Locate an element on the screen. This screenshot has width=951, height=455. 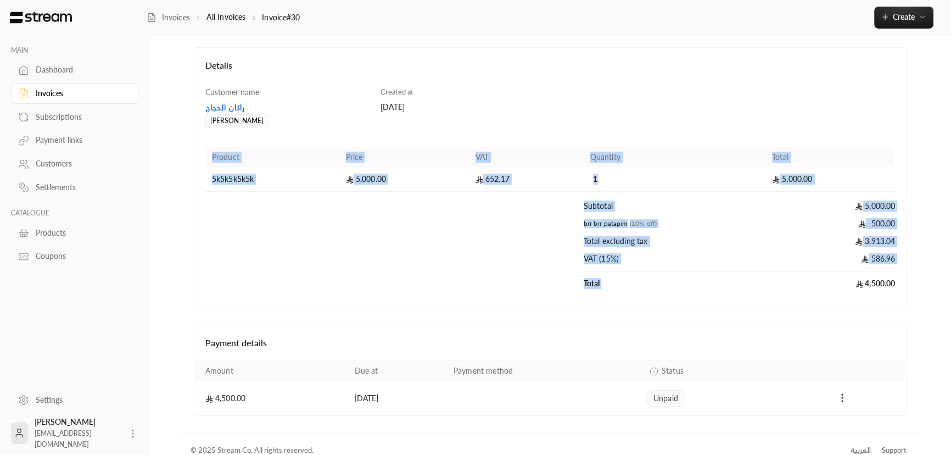
span: Create is located at coordinates (904, 16).